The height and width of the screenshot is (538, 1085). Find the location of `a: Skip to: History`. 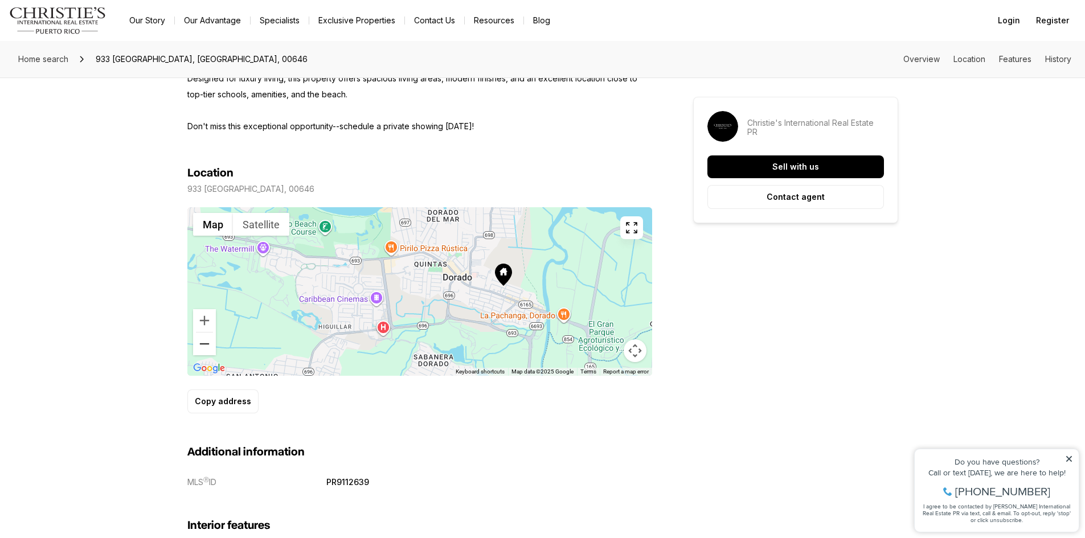

a: Skip to: History is located at coordinates (1058, 59).